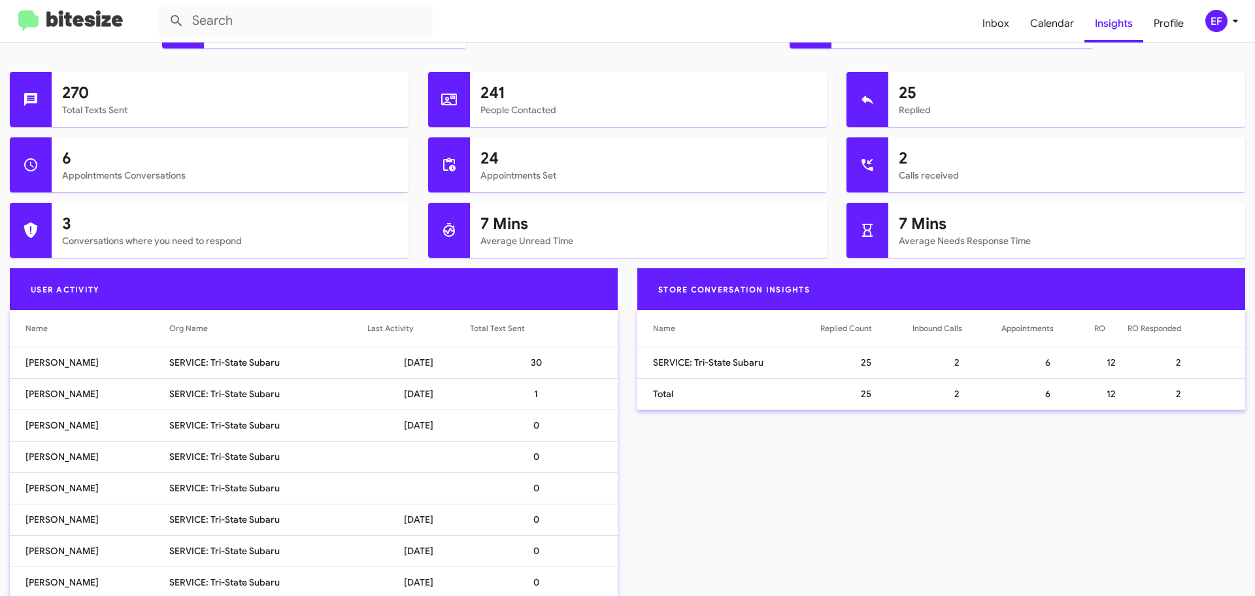 Image resolution: width=1255 pixels, height=596 pixels. What do you see at coordinates (65, 289) in the screenshot?
I see `span: User Activity` at bounding box center [65, 289].